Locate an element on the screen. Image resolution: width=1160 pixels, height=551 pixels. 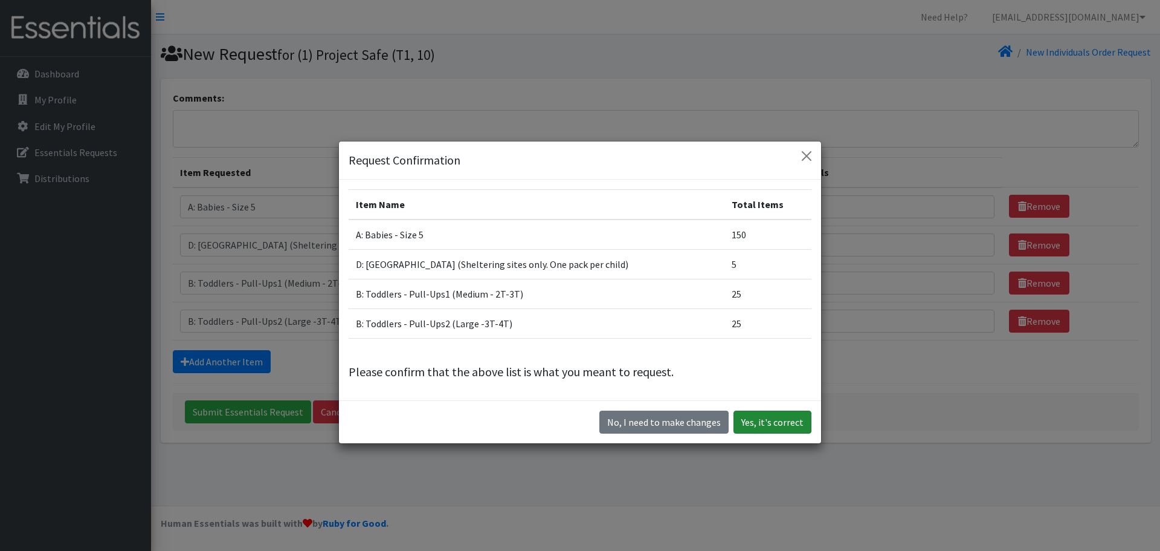
th: Item Name is located at coordinates (537, 205).